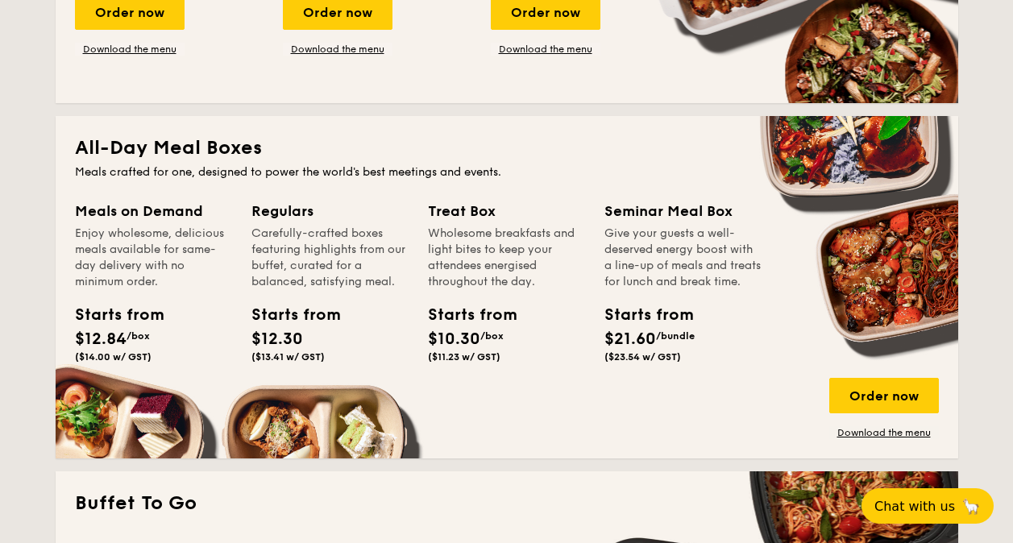 This screenshot has height=543, width=1013. Describe the element at coordinates (464, 357) in the screenshot. I see `span: ($11.23 w/ GST)` at that location.